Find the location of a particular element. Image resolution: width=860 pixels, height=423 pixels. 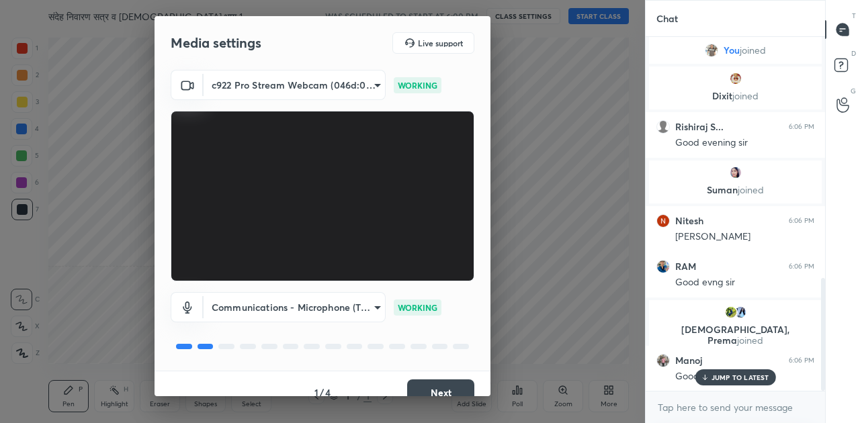

div: grid is located at coordinates (735, 214).